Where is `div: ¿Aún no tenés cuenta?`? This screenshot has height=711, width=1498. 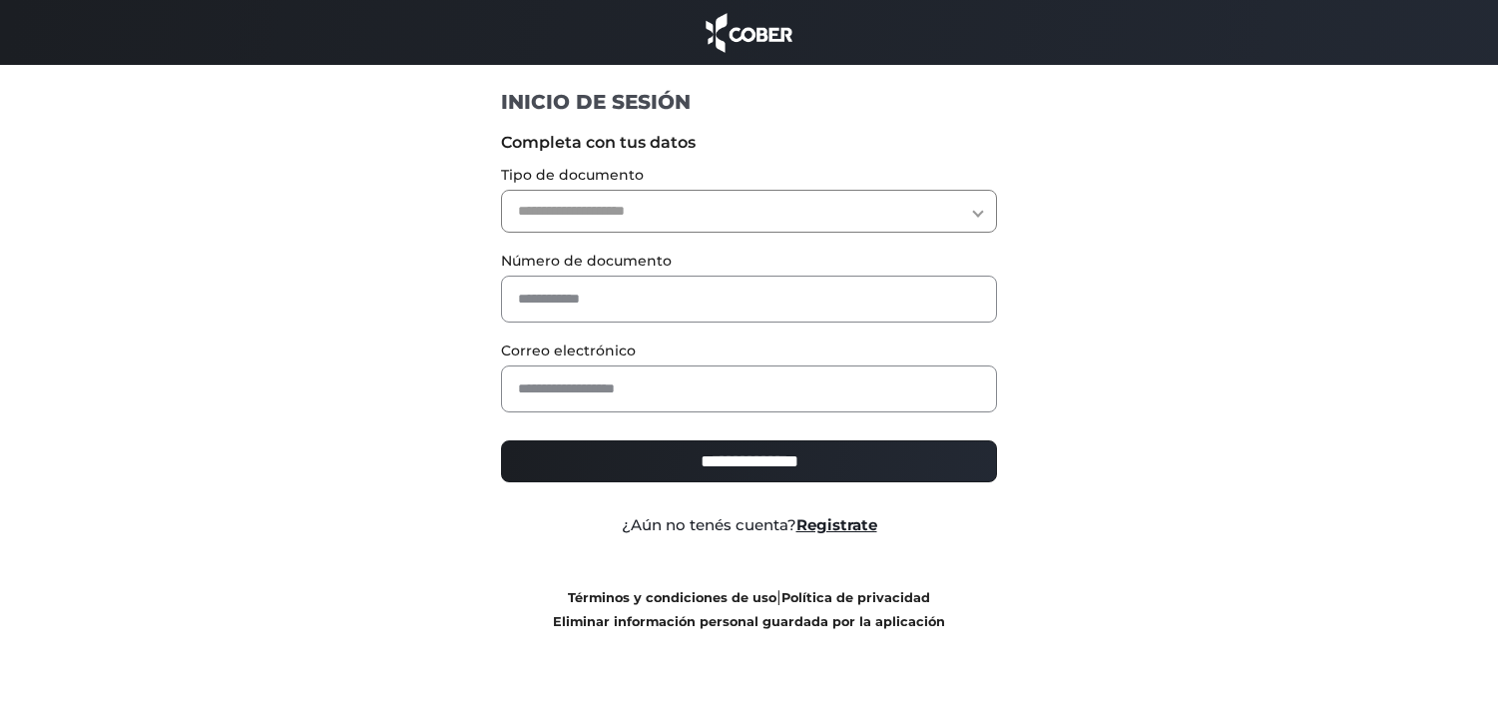
div: ¿Aún no tenés cuenta? is located at coordinates (749, 525).